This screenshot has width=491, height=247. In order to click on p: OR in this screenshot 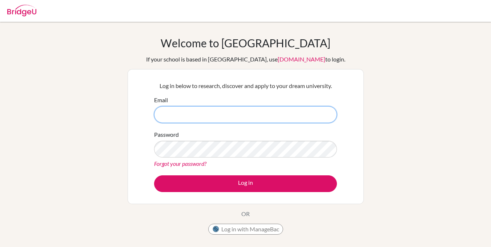, I will do `click(245, 214)`.